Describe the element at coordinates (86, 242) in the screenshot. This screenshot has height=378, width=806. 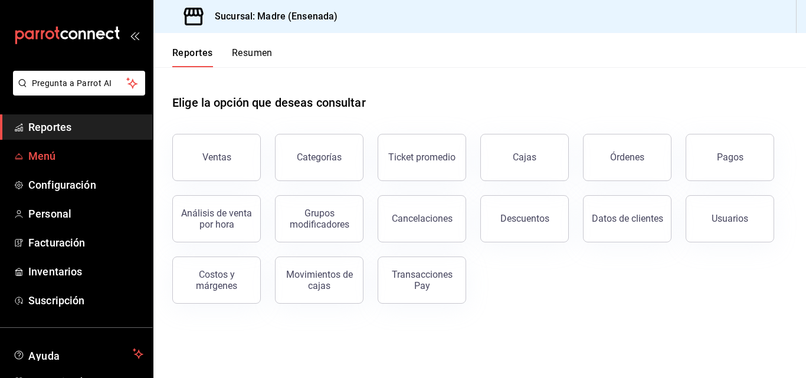
I see `span: Facturación` at that location.